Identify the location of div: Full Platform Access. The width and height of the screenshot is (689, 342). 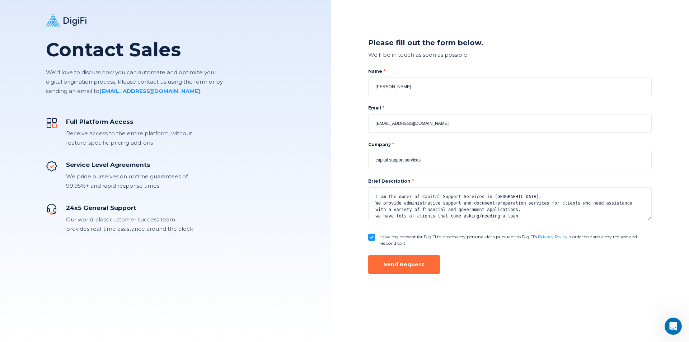
(130, 122).